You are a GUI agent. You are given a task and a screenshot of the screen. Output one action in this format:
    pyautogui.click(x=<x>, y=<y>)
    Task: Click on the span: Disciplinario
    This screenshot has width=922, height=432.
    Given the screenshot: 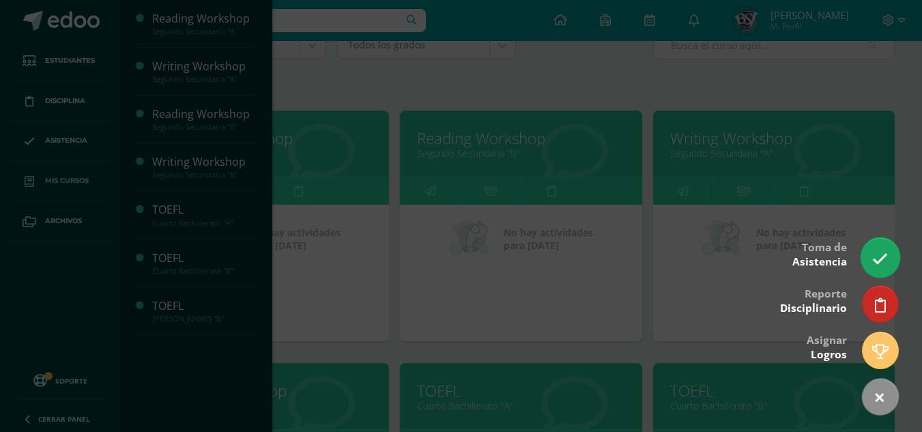 What is the action you would take?
    pyautogui.click(x=813, y=308)
    